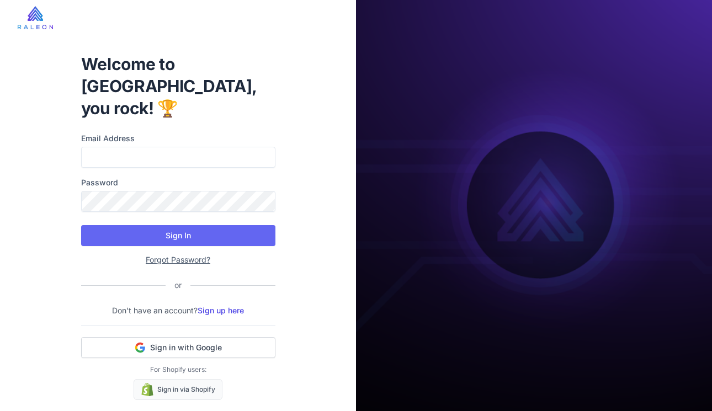 Image resolution: width=712 pixels, height=411 pixels. I want to click on label: Email Address, so click(178, 139).